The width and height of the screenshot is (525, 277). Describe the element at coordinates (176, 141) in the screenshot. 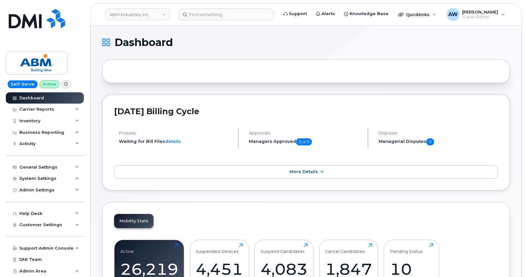

I see `li: Waiting for Bill Files` at that location.